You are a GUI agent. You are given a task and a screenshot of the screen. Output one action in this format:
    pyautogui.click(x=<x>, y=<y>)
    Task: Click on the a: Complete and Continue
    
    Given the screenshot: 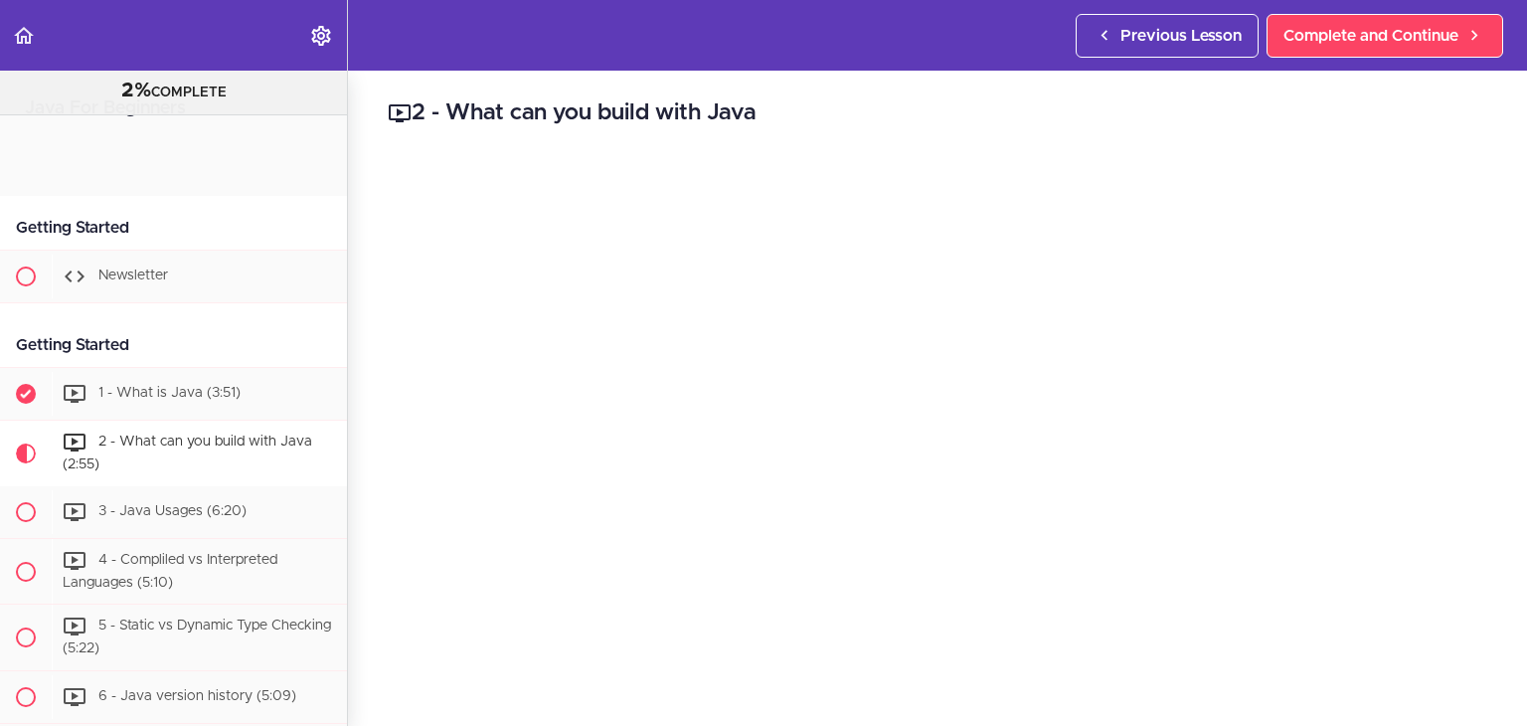 What is the action you would take?
    pyautogui.click(x=1384, y=36)
    